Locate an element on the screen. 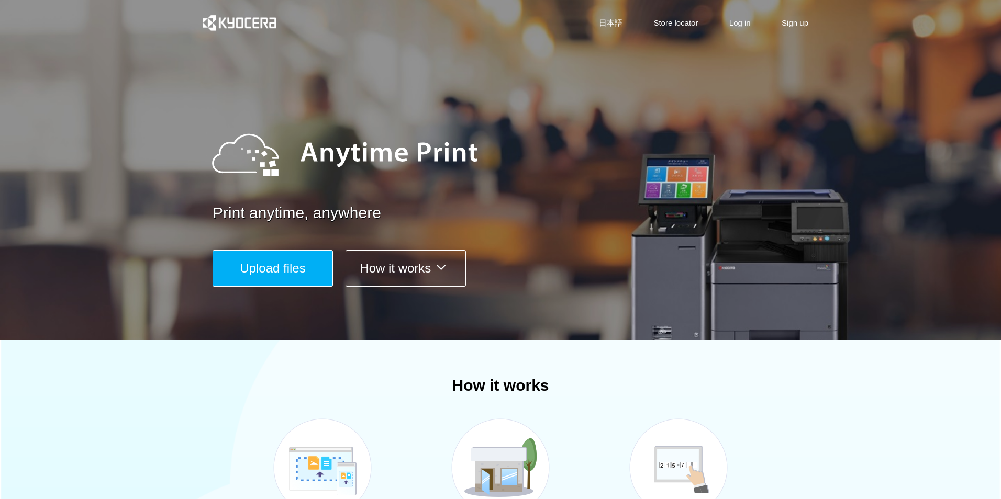 The image size is (1001, 499). a: 日本語 is located at coordinates (610, 23).